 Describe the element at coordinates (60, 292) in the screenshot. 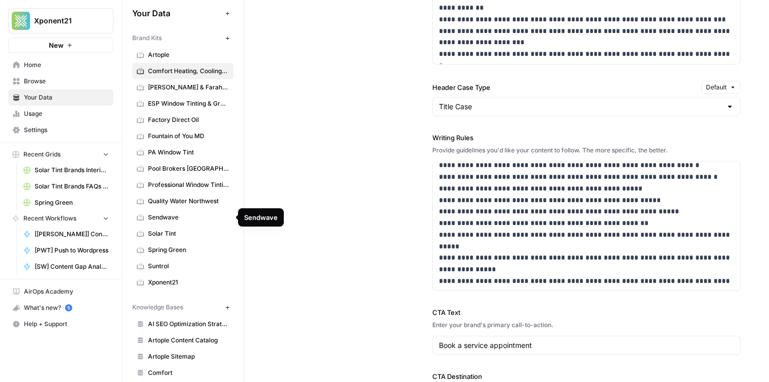

I see `a: AirOps Academy` at that location.